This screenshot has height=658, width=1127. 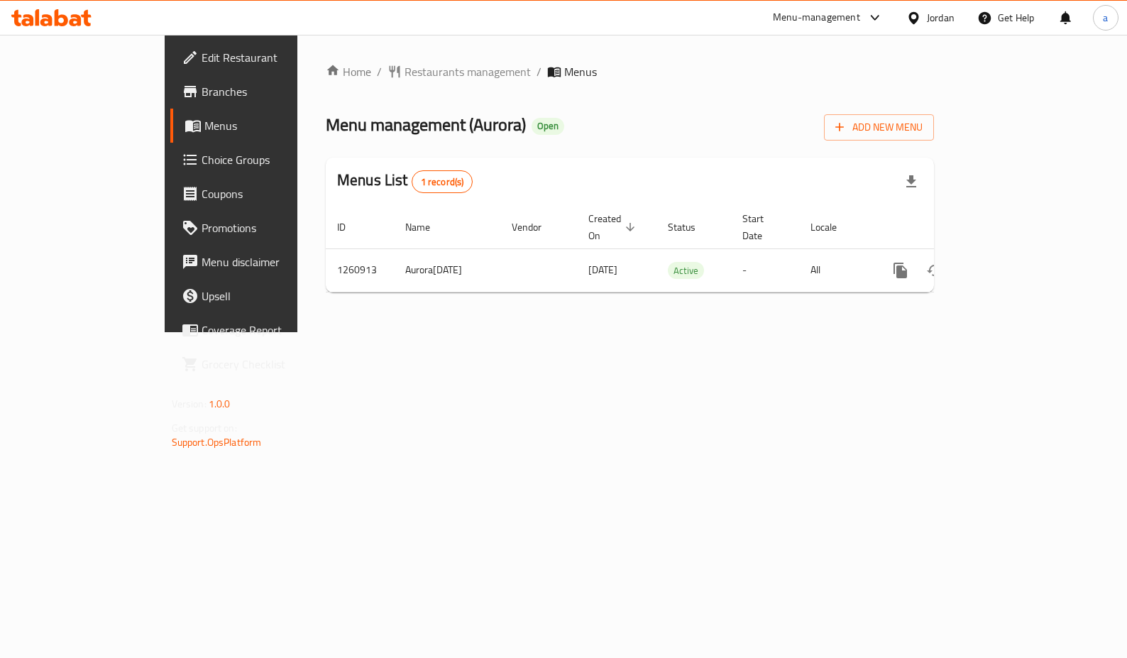 What do you see at coordinates (219, 404) in the screenshot?
I see `span: 1.0.0` at bounding box center [219, 404].